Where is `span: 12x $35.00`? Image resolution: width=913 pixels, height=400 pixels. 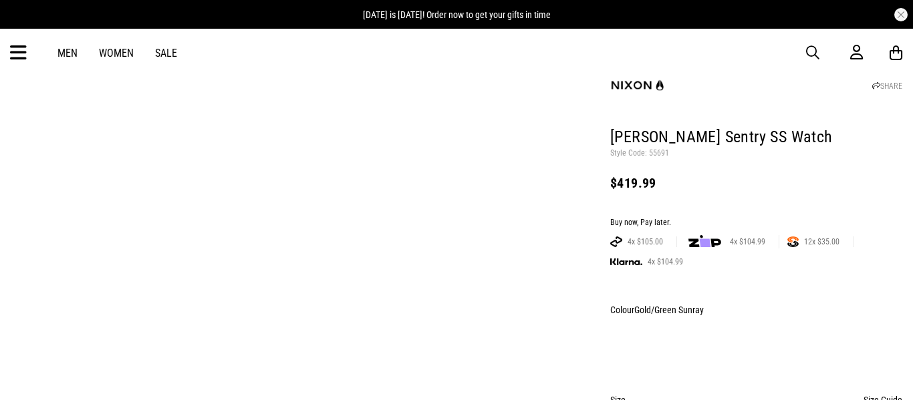
span: 12x $35.00 is located at coordinates (822, 242).